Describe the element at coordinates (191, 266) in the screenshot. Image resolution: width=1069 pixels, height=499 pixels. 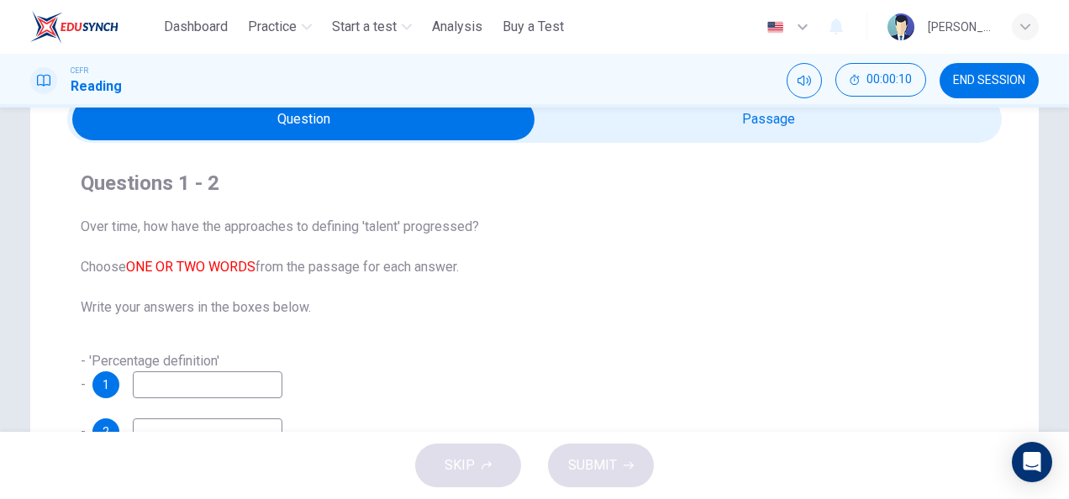
I see `font: ONE OR TWO WORDS` at that location.